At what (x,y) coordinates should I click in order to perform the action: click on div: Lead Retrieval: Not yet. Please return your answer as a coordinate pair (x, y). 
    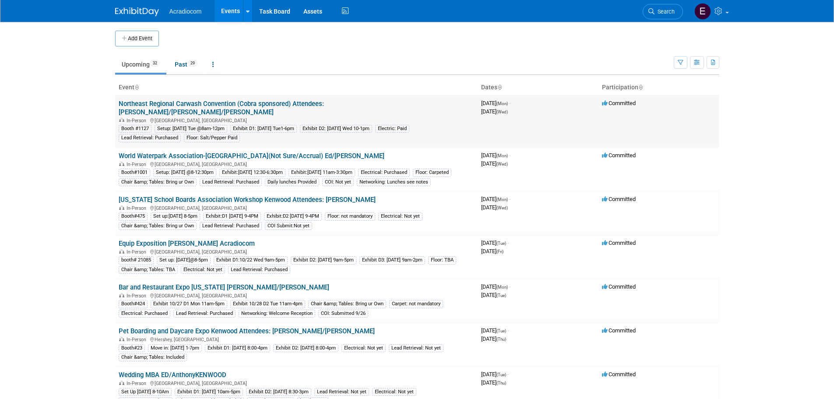
    Looking at the image, I should click on (416, 348).